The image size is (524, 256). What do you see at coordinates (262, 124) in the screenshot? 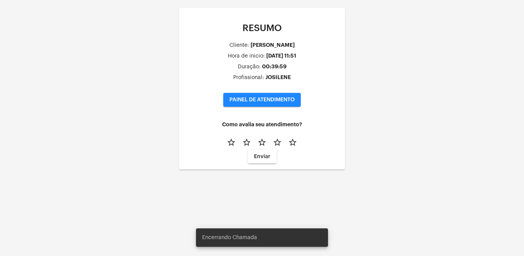
I see `h4: Como avalia seu atendimento?` at bounding box center [262, 124].